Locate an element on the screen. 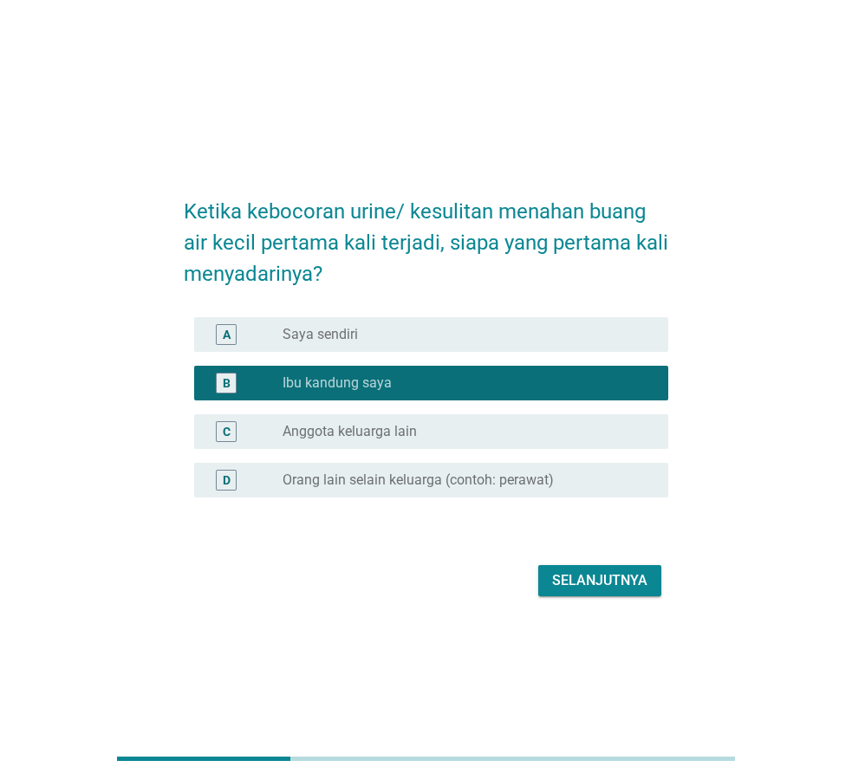 This screenshot has height=780, width=852. label: Ibu kandung saya is located at coordinates (337, 383).